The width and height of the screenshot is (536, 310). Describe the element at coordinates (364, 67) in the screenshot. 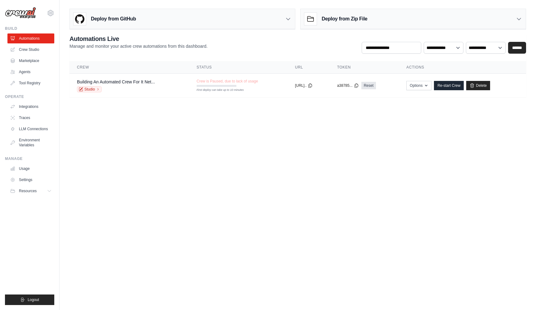

I see `th: Token` at that location.